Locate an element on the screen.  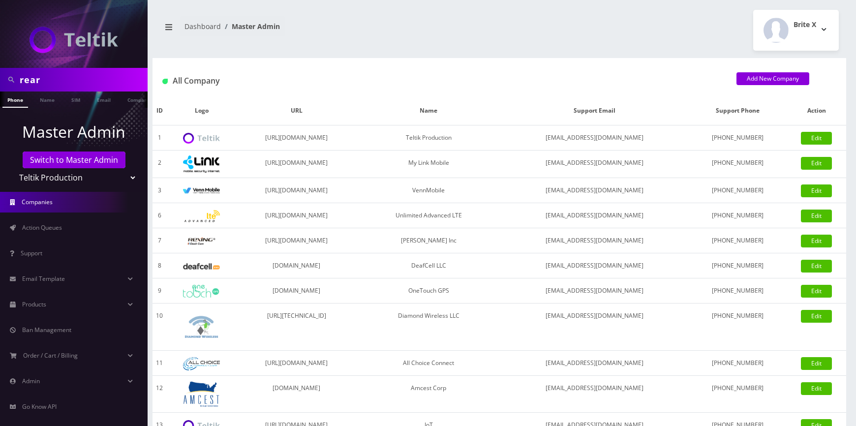
span: Go Know API is located at coordinates (39, 407).